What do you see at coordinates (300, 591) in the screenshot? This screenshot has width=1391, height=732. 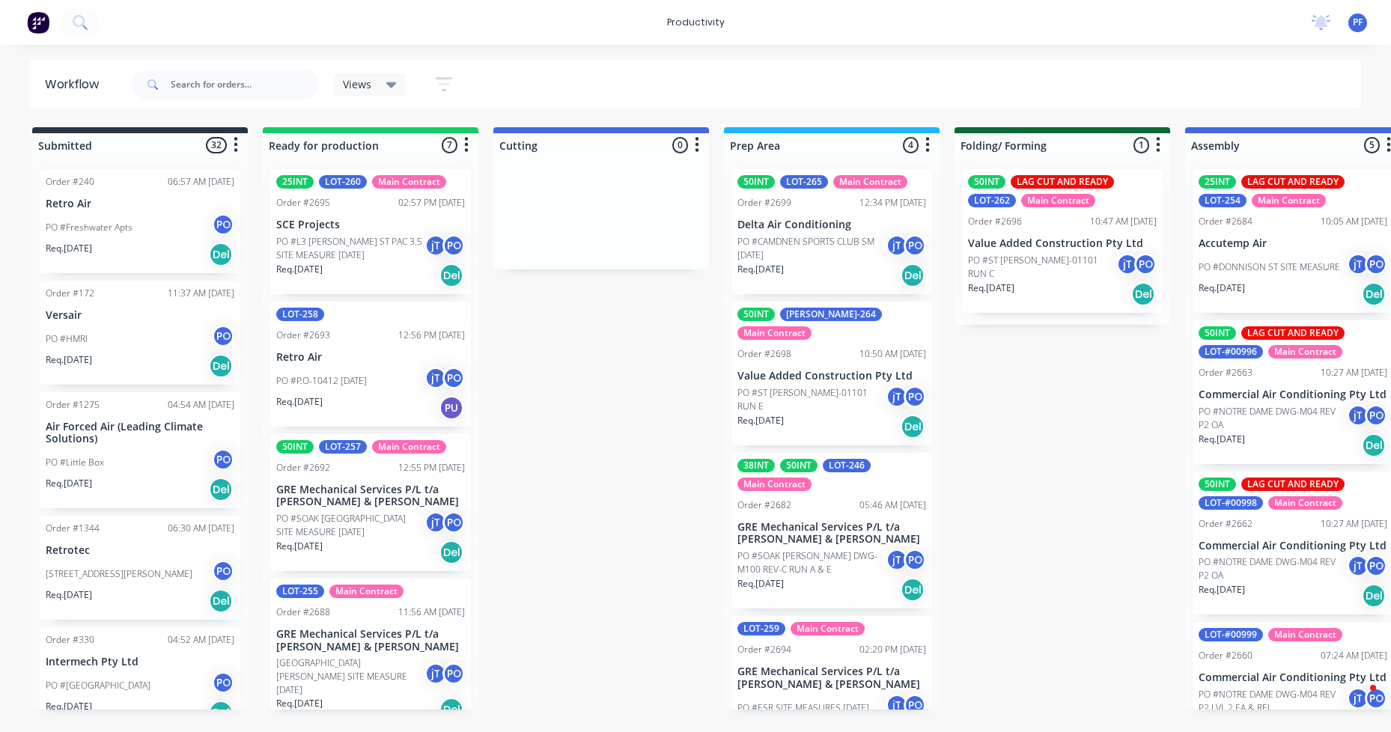 I see `div: LOT-255` at bounding box center [300, 591].